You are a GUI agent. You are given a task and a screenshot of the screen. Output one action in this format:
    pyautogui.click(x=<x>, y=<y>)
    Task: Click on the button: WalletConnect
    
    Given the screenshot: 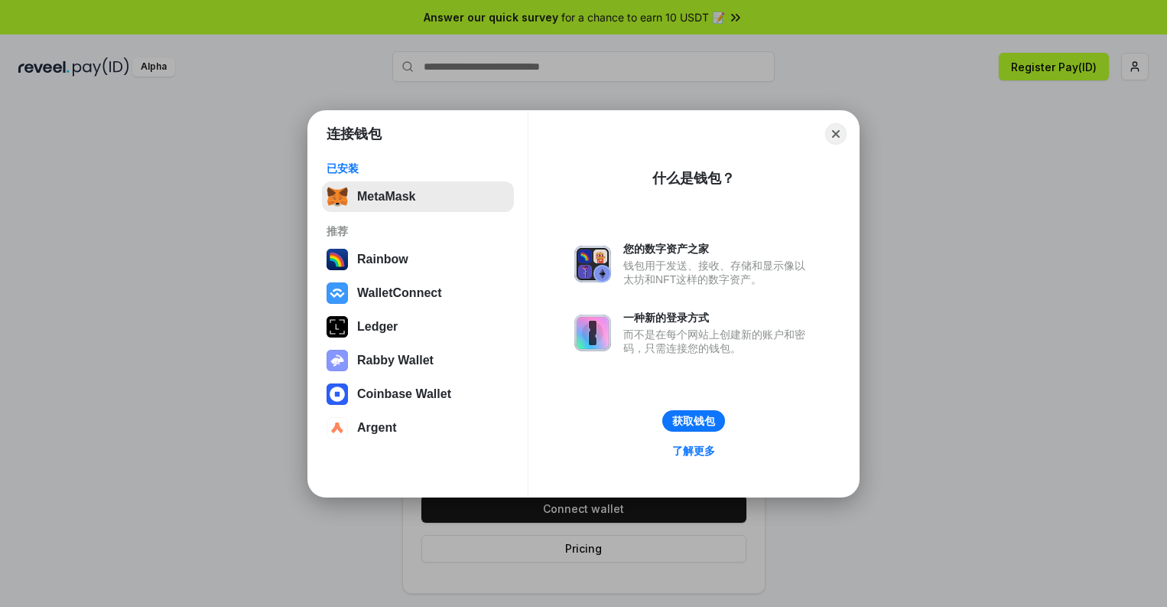 What is the action you would take?
    pyautogui.click(x=418, y=293)
    